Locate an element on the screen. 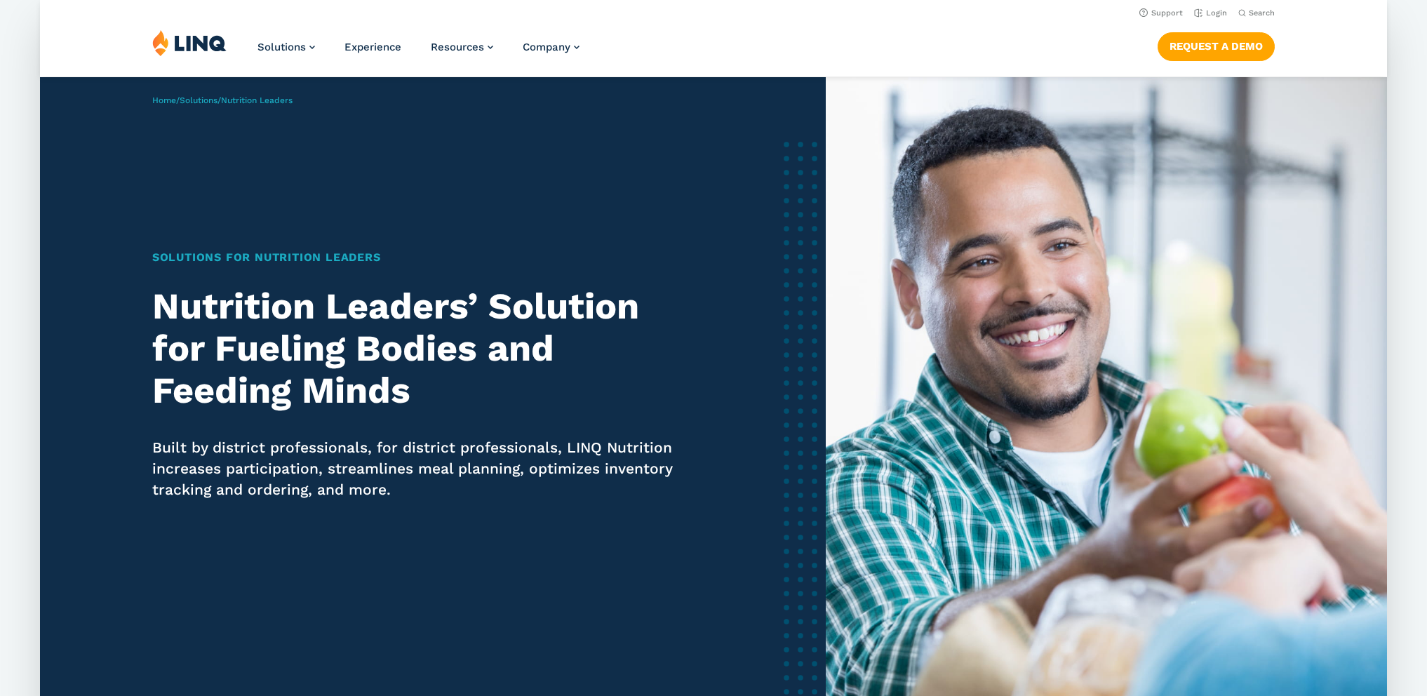 The height and width of the screenshot is (696, 1427). nav: Primary Navigation is located at coordinates (418, 53).